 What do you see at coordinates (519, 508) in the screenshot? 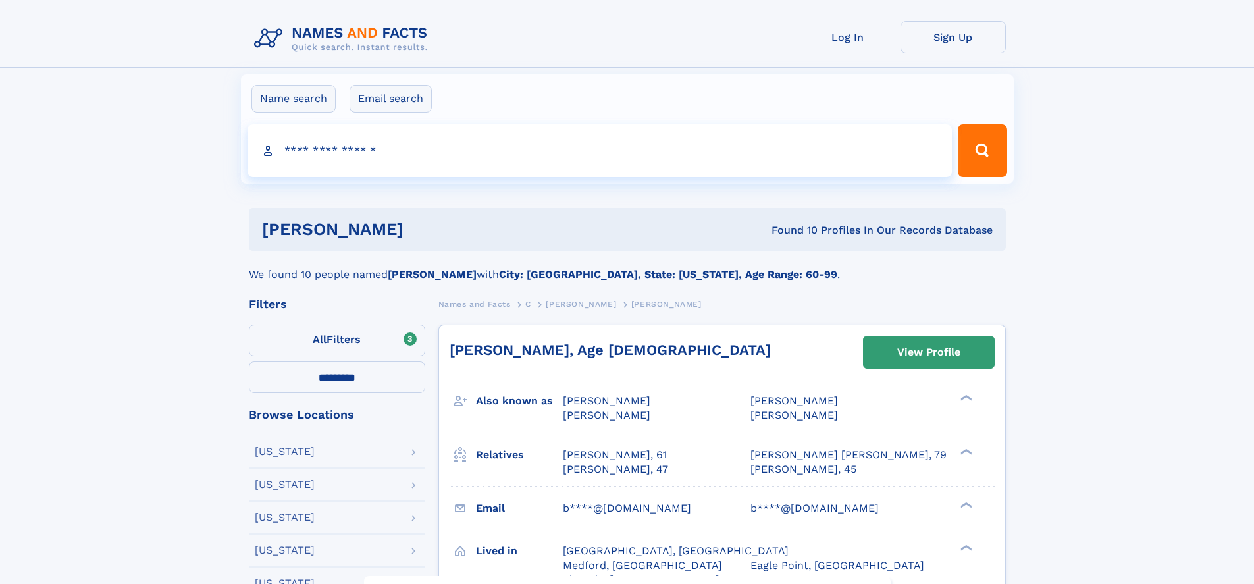
I see `h3: Email` at bounding box center [519, 508].